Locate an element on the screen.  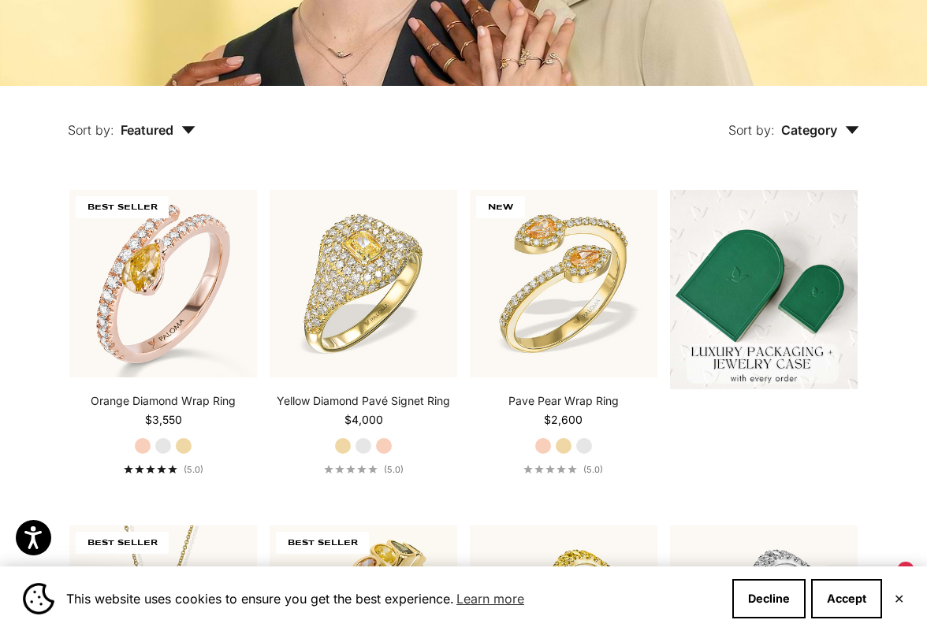
sale-price: $3,550 is located at coordinates (163, 420).